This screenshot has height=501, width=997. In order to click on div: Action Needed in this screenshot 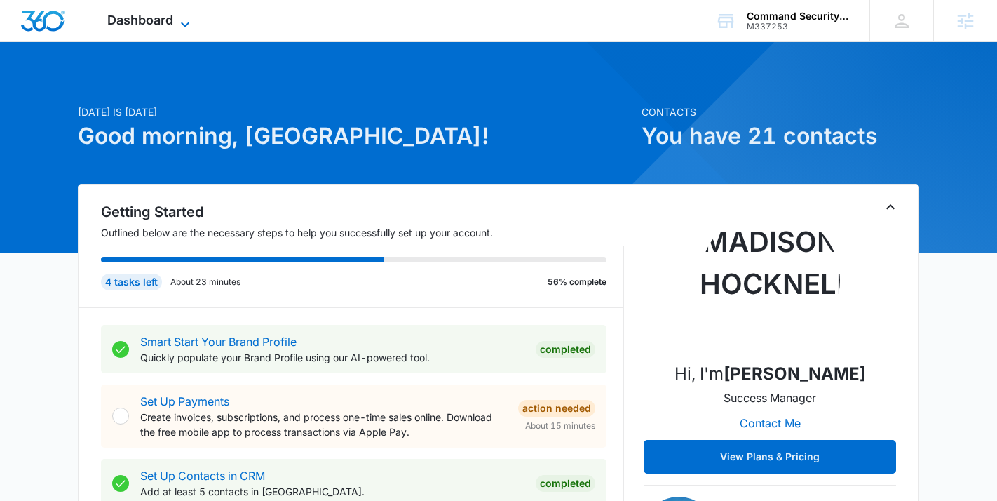, I will do `click(557, 408)`.